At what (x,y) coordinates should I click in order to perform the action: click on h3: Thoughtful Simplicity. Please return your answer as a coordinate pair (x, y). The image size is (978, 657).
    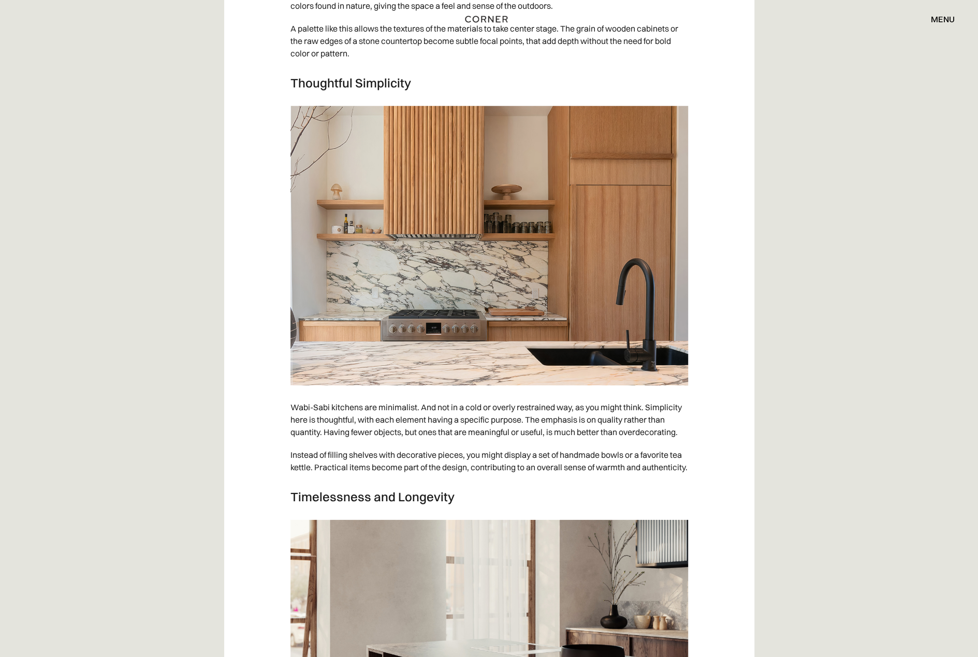
    Looking at the image, I should click on (489, 83).